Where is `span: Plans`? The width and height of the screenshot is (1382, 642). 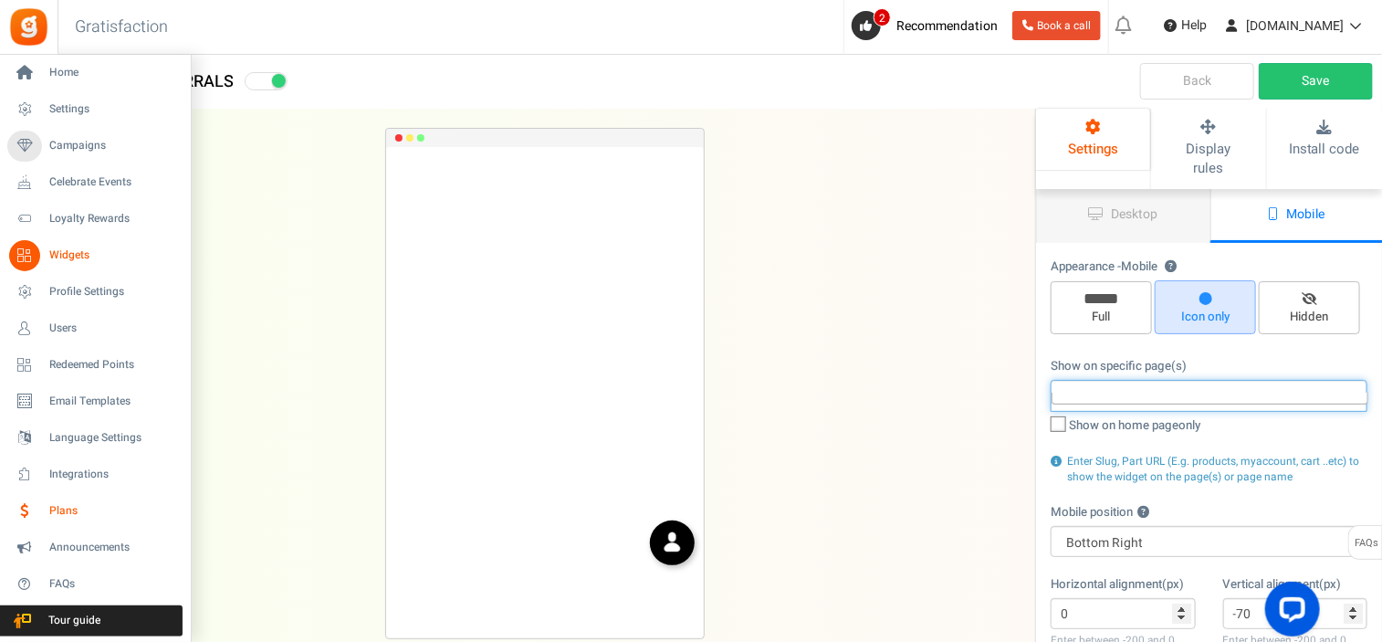 span: Plans is located at coordinates (113, 510).